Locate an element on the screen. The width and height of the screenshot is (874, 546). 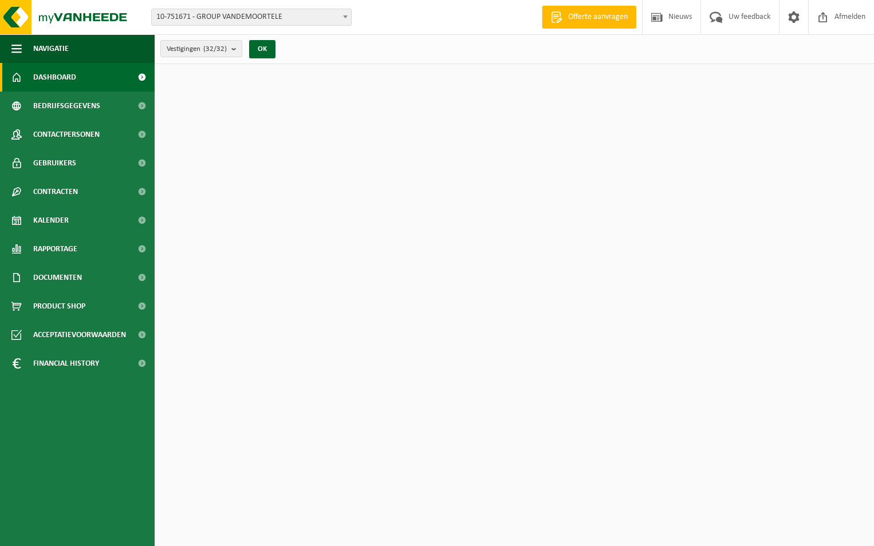
span: Rapportage is located at coordinates (55, 249).